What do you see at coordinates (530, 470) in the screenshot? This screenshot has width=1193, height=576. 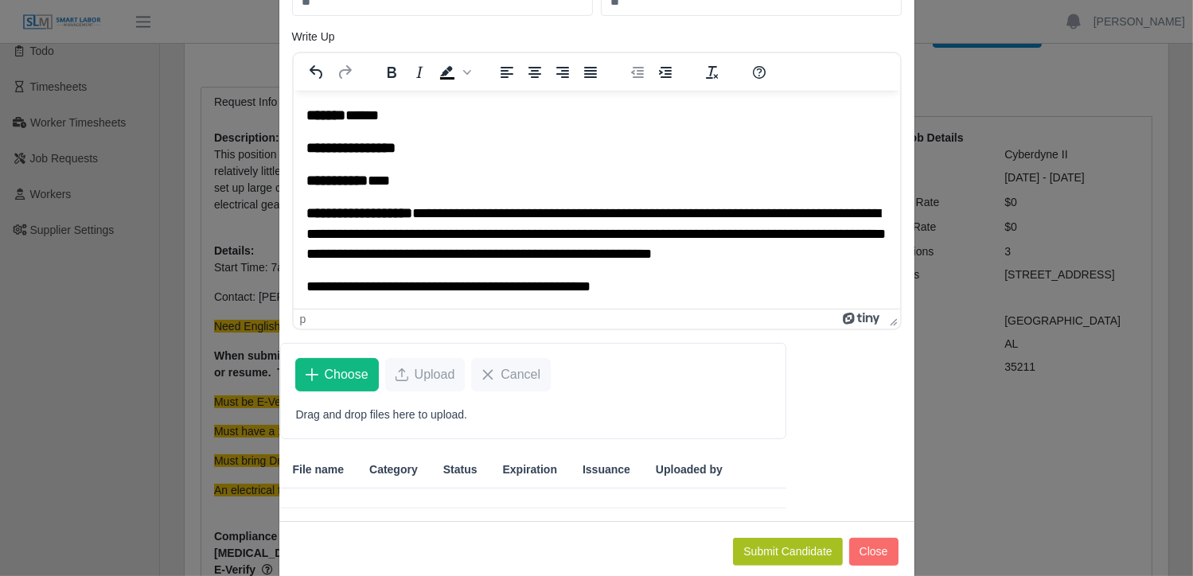 I see `span: Expiration` at bounding box center [530, 470].